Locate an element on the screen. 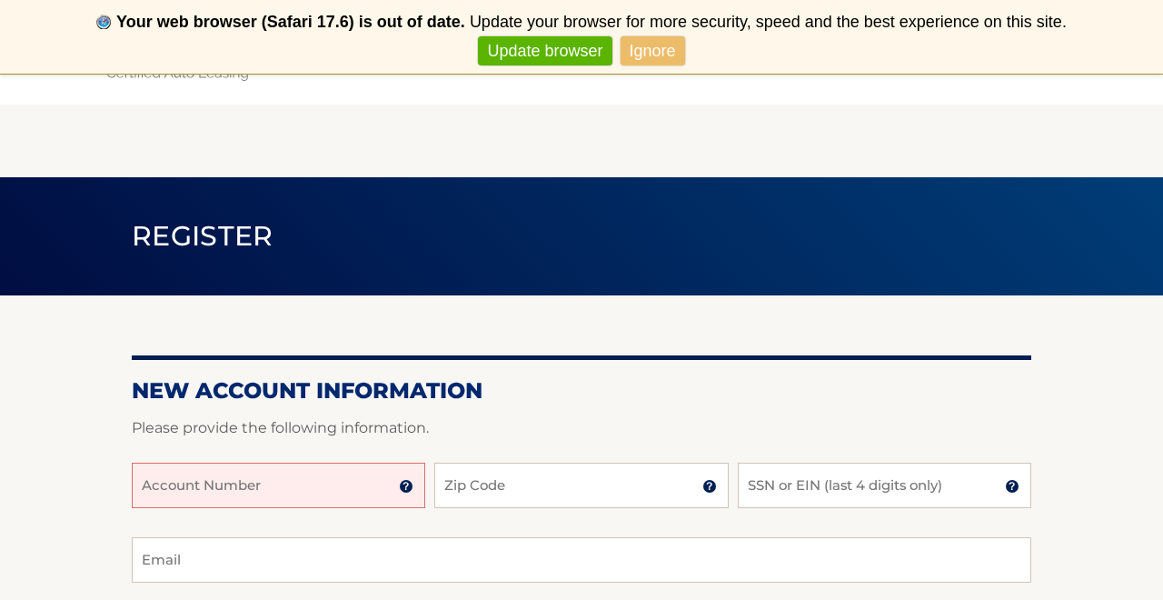 The width and height of the screenshot is (1163, 600). input: Email is located at coordinates (582, 560).